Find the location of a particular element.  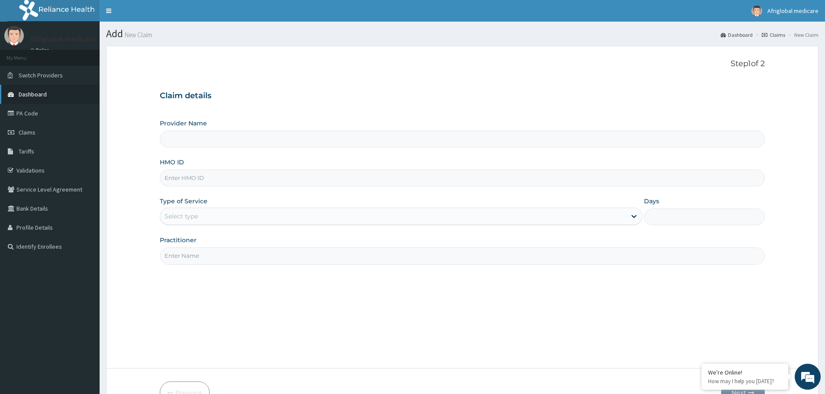

span: Switch Providers is located at coordinates (41, 75).